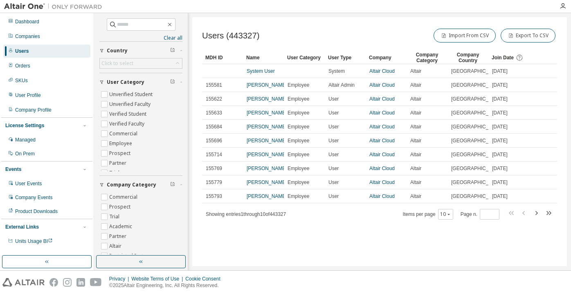  What do you see at coordinates (121, 144) in the screenshot?
I see `label: Employee` at bounding box center [121, 144].